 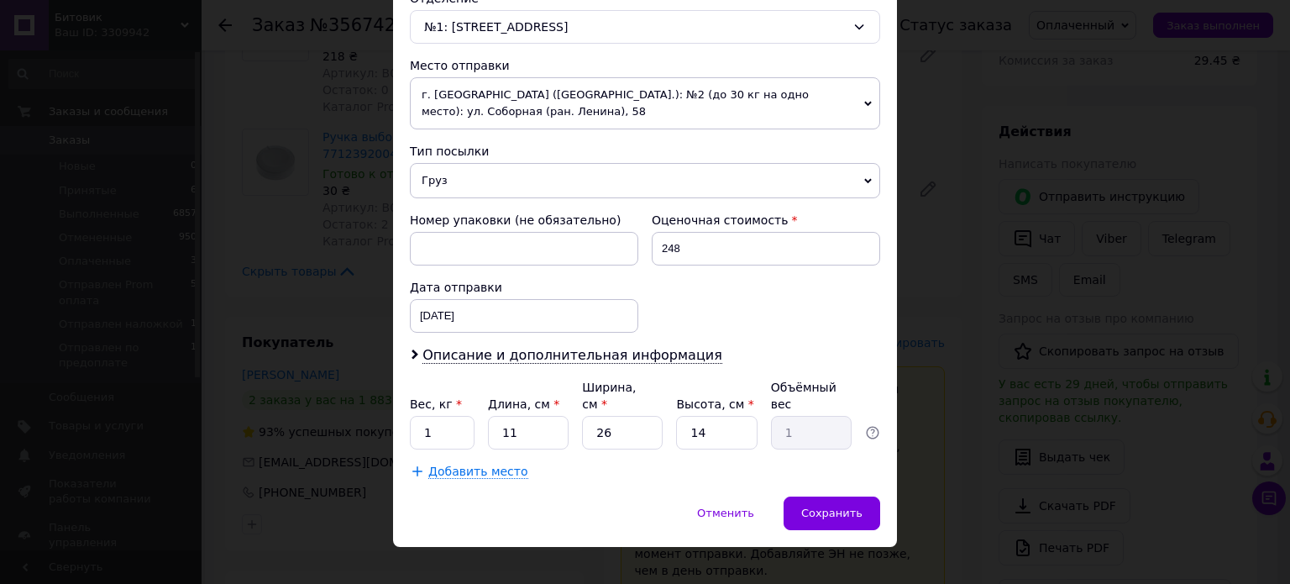 I want to click on div: Дата отправки, so click(x=524, y=287).